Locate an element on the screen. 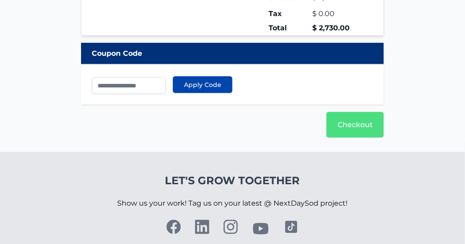 The image size is (465, 244). td: $ 0.00 is located at coordinates (338, 14).